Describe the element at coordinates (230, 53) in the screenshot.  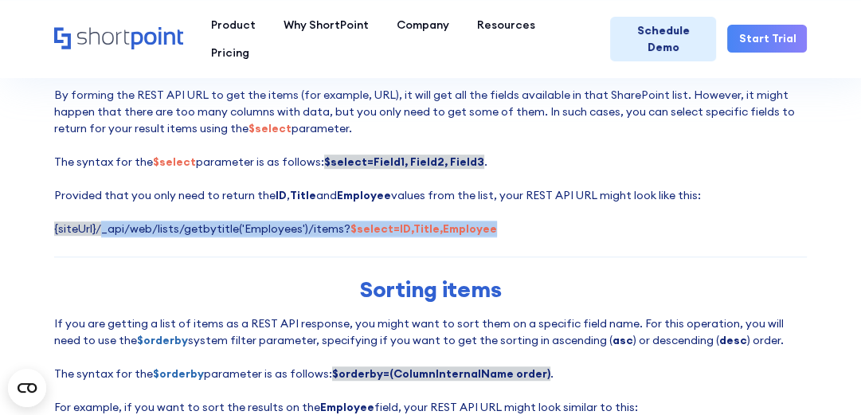
I see `div: Pricing` at that location.